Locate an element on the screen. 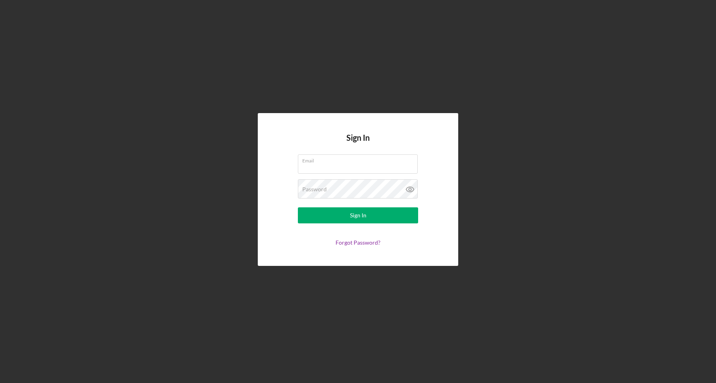 This screenshot has height=383, width=716. label: Email is located at coordinates (360, 159).